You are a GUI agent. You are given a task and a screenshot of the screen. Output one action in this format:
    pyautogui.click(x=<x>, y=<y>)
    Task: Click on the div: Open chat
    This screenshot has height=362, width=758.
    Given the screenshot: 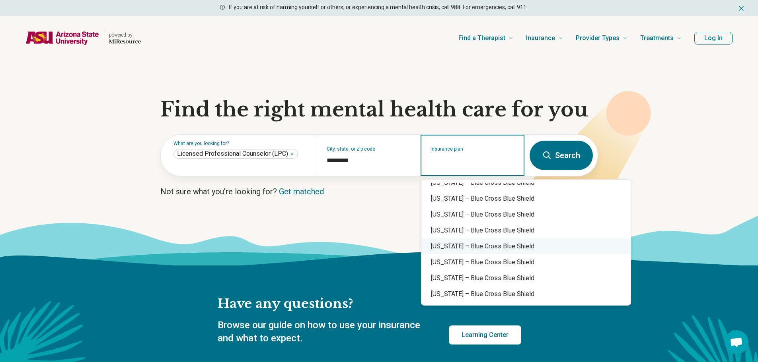 What is the action you would take?
    pyautogui.click(x=736, y=343)
    